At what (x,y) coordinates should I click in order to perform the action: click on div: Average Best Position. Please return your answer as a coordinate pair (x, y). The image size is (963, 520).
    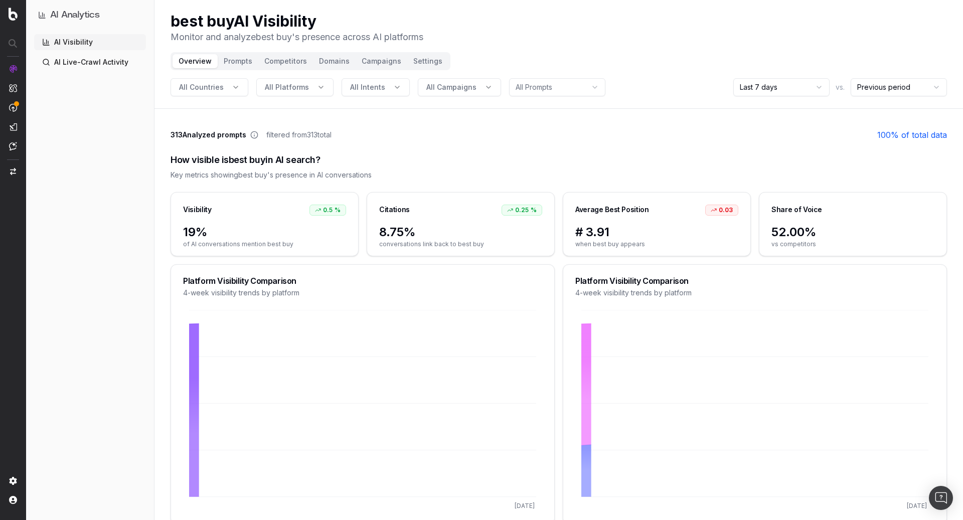
    Looking at the image, I should click on (612, 210).